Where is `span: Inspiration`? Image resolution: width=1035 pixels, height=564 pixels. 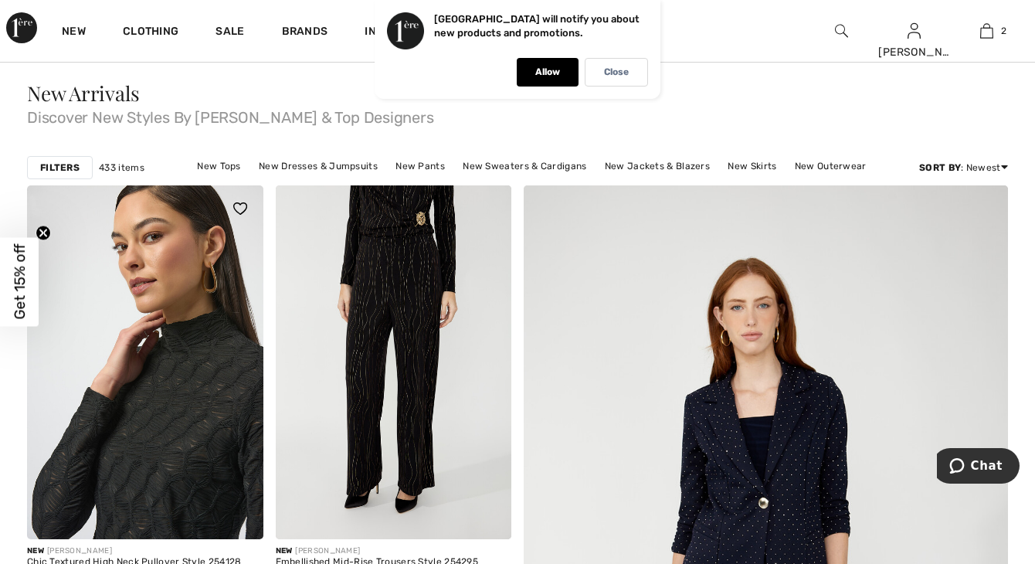
span: Inspiration is located at coordinates (398, 32).